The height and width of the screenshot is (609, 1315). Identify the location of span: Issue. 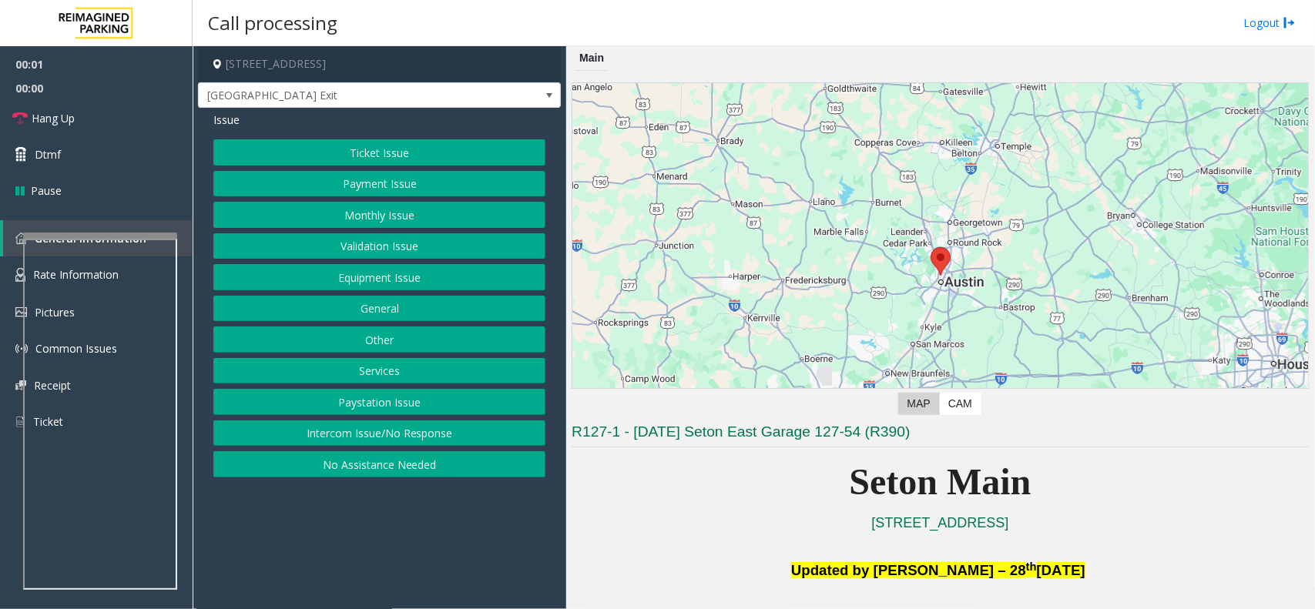
(226, 119).